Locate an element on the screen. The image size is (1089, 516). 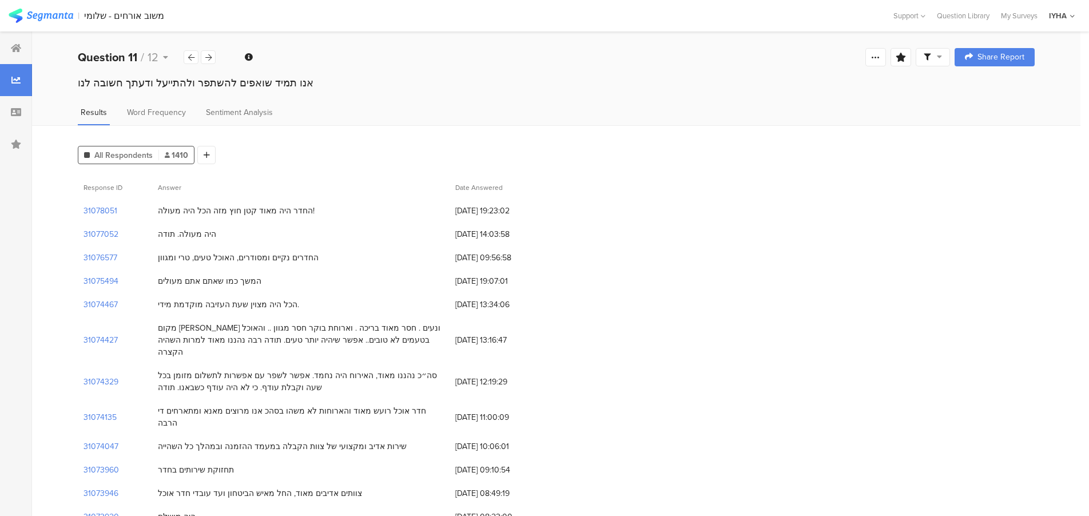
span: Date Answered is located at coordinates (479, 188).